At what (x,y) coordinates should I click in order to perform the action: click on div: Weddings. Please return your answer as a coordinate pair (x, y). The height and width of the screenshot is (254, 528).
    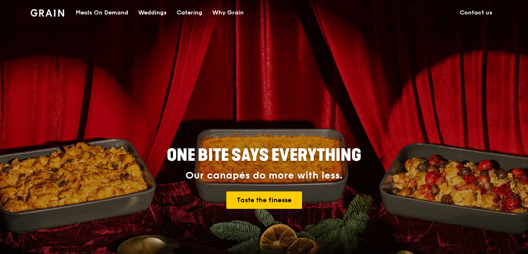
    Looking at the image, I should click on (152, 13).